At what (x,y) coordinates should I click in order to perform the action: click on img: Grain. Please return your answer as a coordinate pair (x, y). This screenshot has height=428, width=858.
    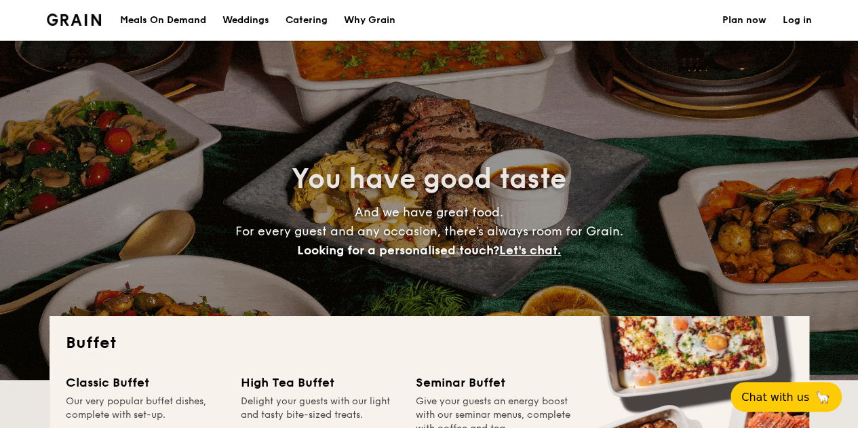
    Looking at the image, I should click on (74, 20).